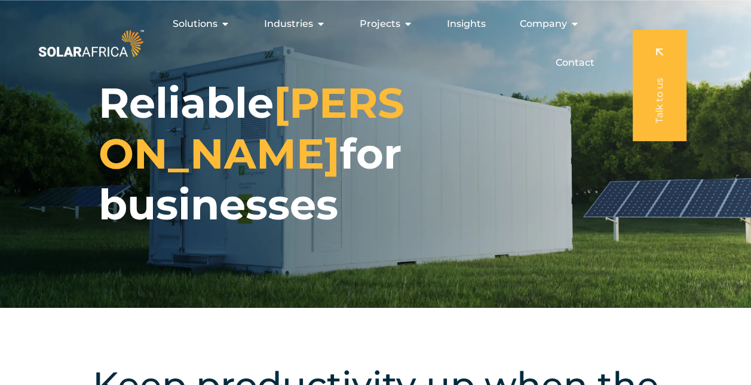  What do you see at coordinates (575, 63) in the screenshot?
I see `span: Contact` at bounding box center [575, 63].